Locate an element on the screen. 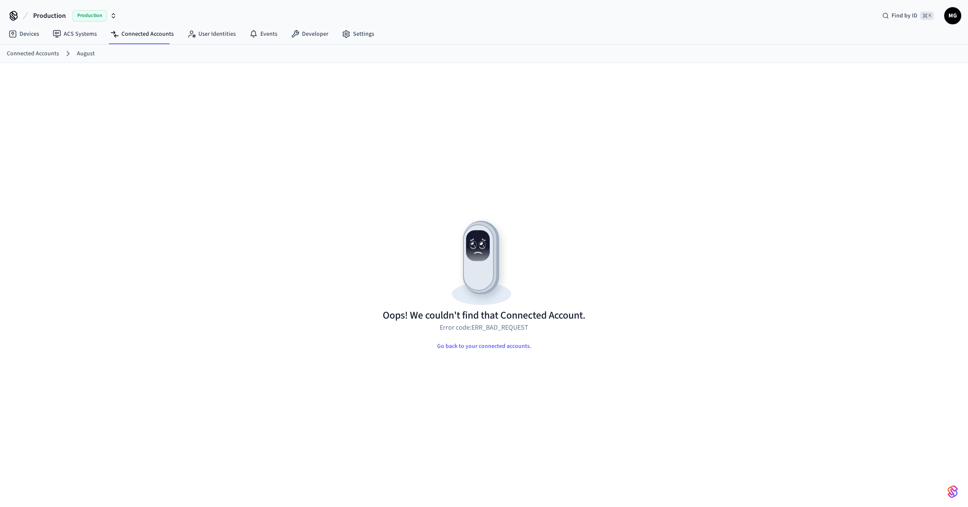  span: Find by ID is located at coordinates (905, 16).